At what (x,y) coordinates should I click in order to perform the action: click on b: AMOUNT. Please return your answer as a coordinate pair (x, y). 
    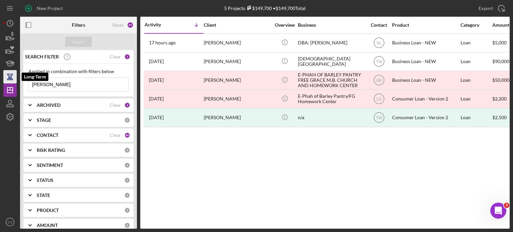
    Looking at the image, I should click on (47, 226).